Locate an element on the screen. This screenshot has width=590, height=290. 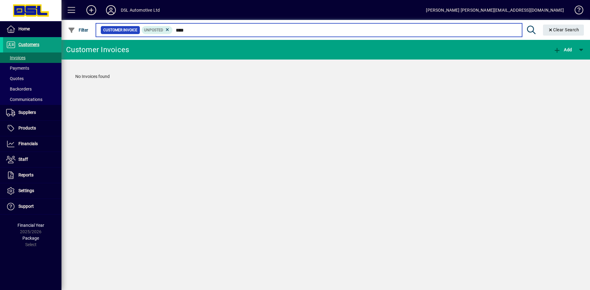
span: Financials is located at coordinates (28, 144).